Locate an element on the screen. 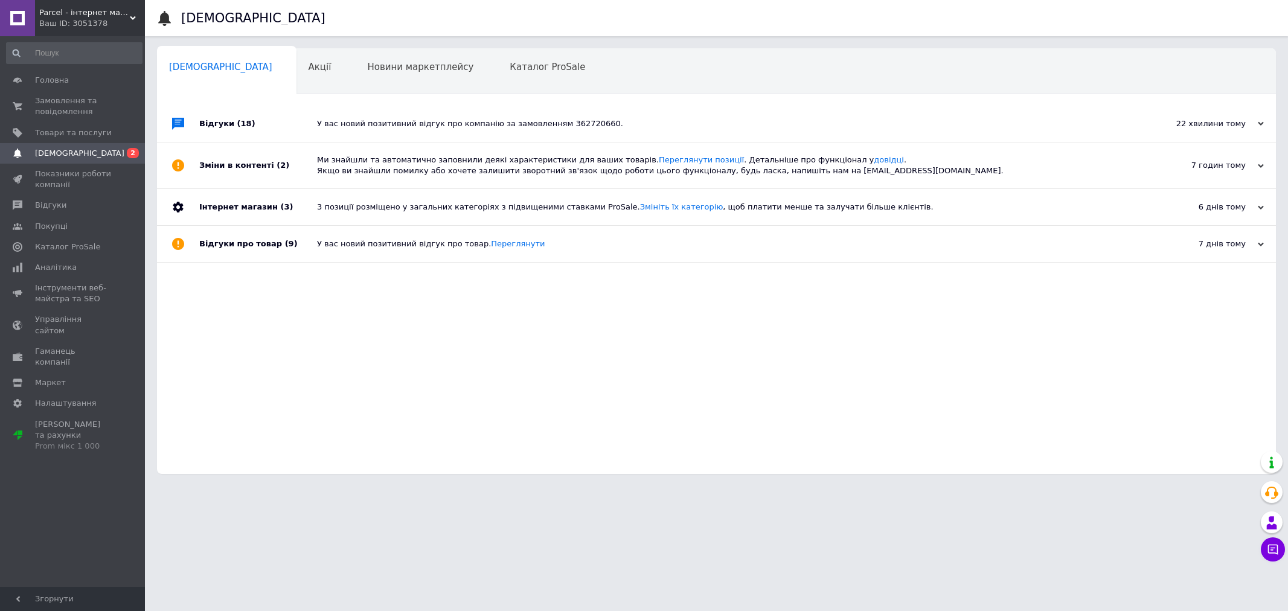 This screenshot has width=1288, height=611. span: Акції is located at coordinates (320, 67).